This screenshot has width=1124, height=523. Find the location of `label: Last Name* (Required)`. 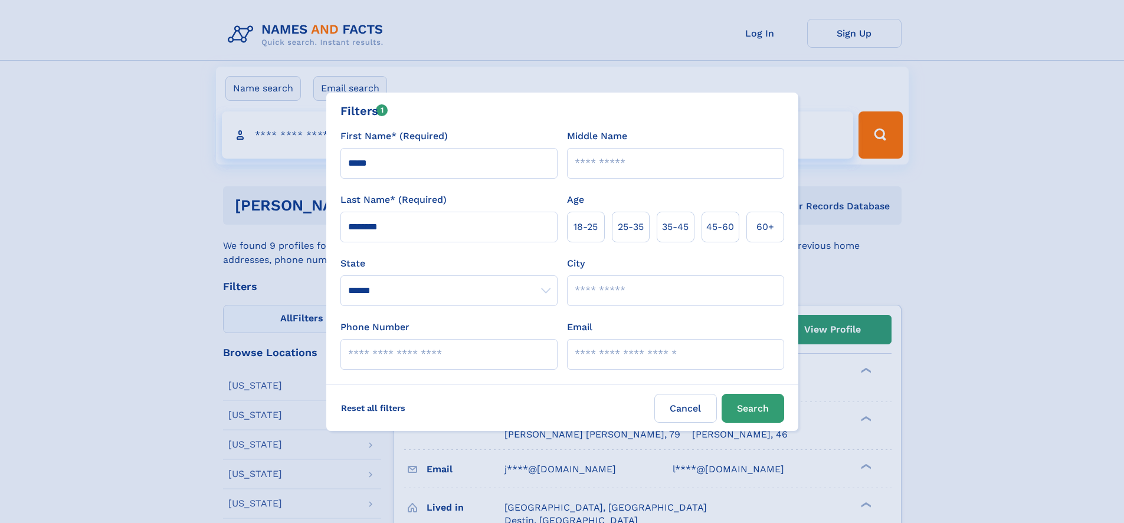

label: Last Name* (Required) is located at coordinates (394, 200).